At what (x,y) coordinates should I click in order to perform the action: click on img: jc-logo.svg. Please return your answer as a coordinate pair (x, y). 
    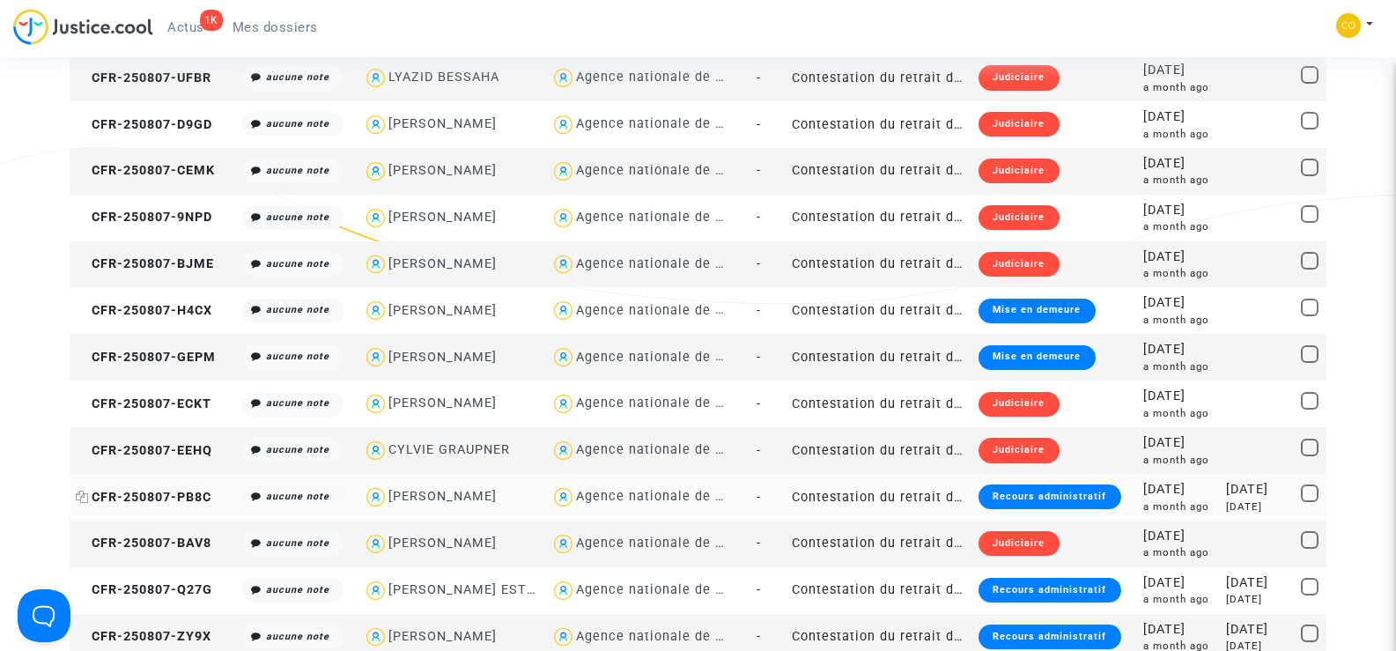
    Looking at the image, I should click on (83, 26).